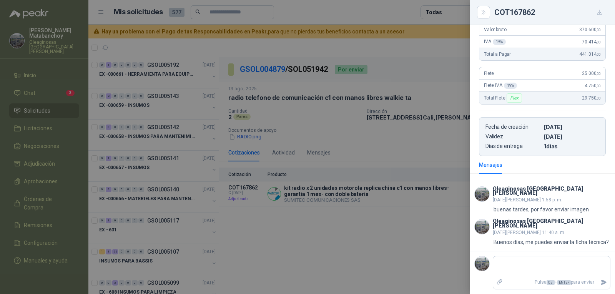  I want to click on span: Valor bruto, so click(495, 30).